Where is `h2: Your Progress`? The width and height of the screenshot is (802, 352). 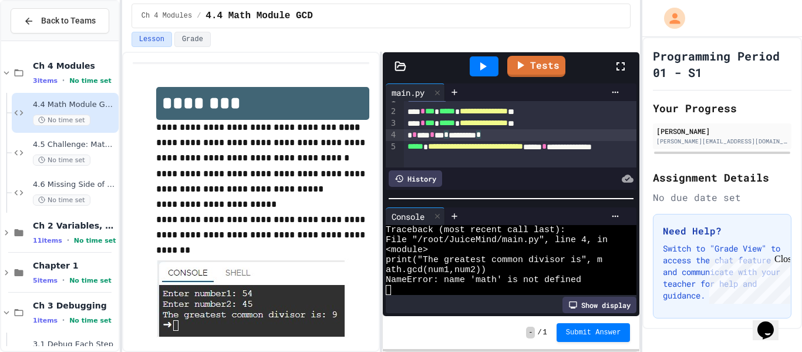 h2: Your Progress is located at coordinates (722, 108).